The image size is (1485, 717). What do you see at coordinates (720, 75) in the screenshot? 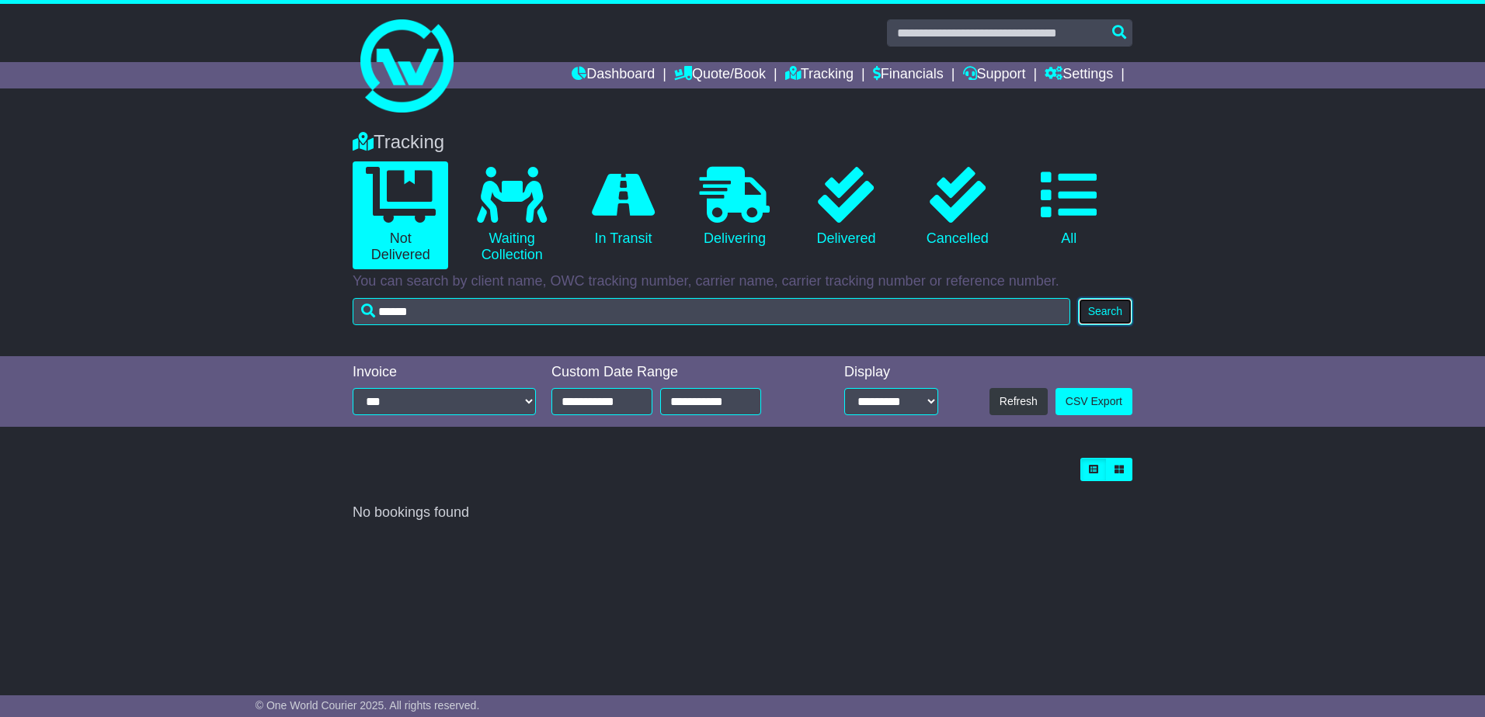
I see `a: Quote/Book` at bounding box center [720, 75].